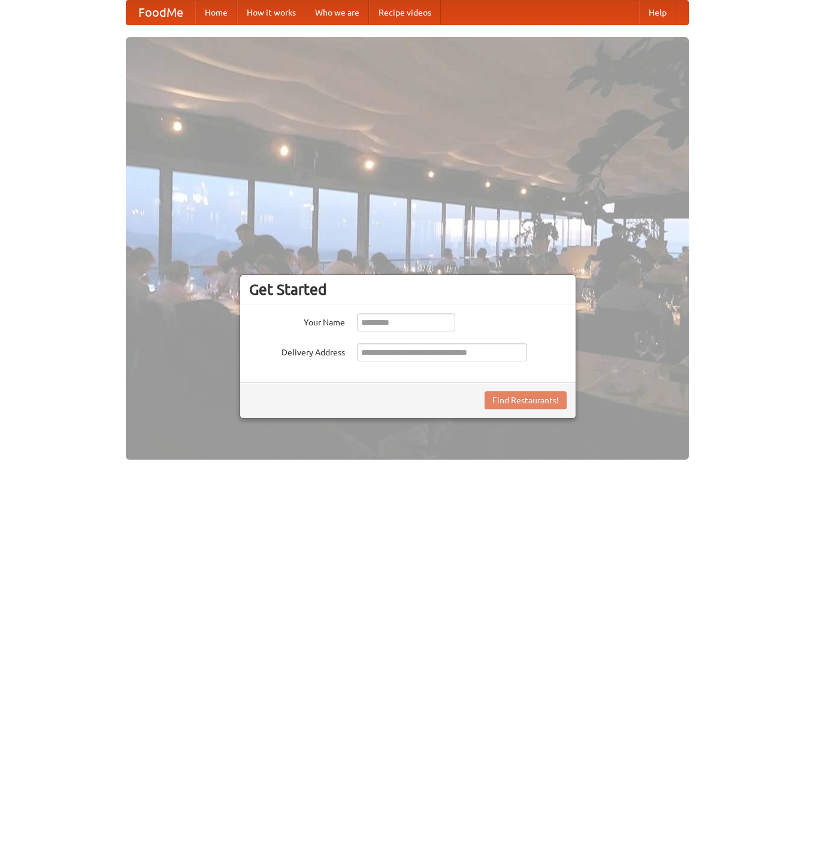  Describe the element at coordinates (216, 13) in the screenshot. I see `a: Home` at that location.